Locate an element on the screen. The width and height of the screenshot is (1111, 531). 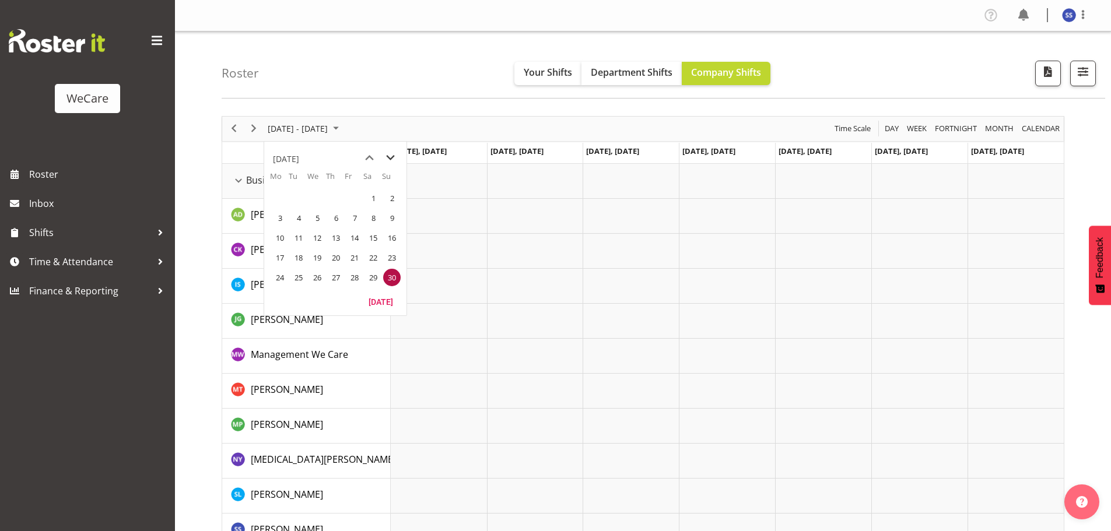
th: Sa is located at coordinates (373, 180).